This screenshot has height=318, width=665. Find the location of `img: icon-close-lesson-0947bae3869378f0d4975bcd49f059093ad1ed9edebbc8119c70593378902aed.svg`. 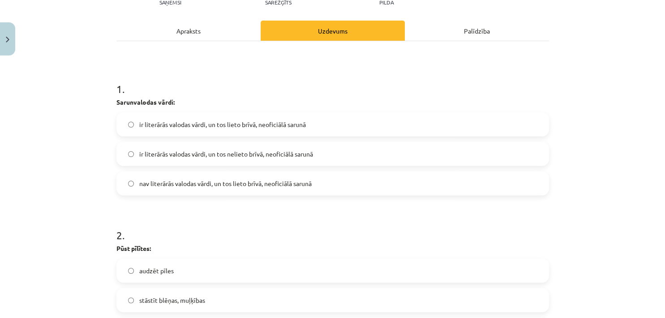

img: icon-close-lesson-0947bae3869378f0d4975bcd49f059093ad1ed9edebbc8119c70593378902aed.svg is located at coordinates (8, 39).